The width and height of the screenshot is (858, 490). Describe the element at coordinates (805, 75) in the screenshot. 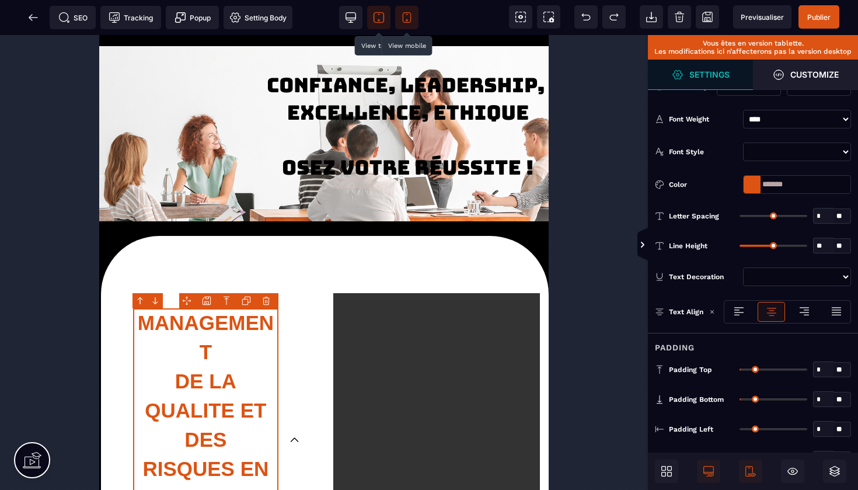

I see `span: Open Style Manager` at that location.